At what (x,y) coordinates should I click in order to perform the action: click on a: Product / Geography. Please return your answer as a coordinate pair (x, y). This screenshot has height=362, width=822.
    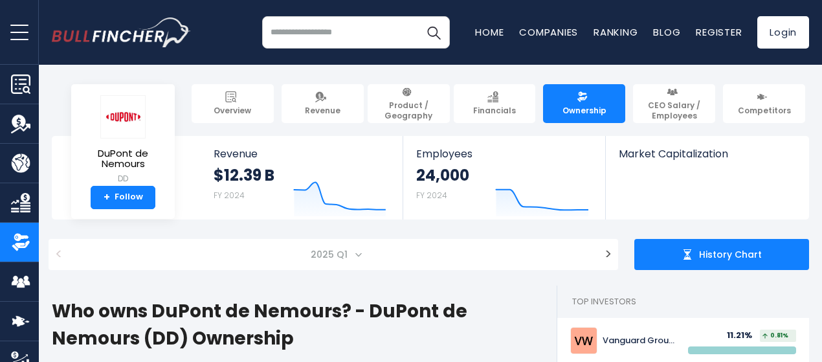
    Looking at the image, I should click on (409, 104).